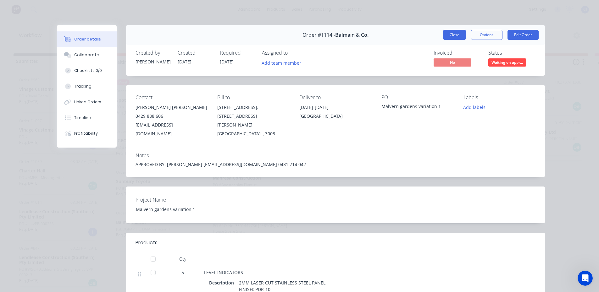  I want to click on button: Options, so click(487, 35).